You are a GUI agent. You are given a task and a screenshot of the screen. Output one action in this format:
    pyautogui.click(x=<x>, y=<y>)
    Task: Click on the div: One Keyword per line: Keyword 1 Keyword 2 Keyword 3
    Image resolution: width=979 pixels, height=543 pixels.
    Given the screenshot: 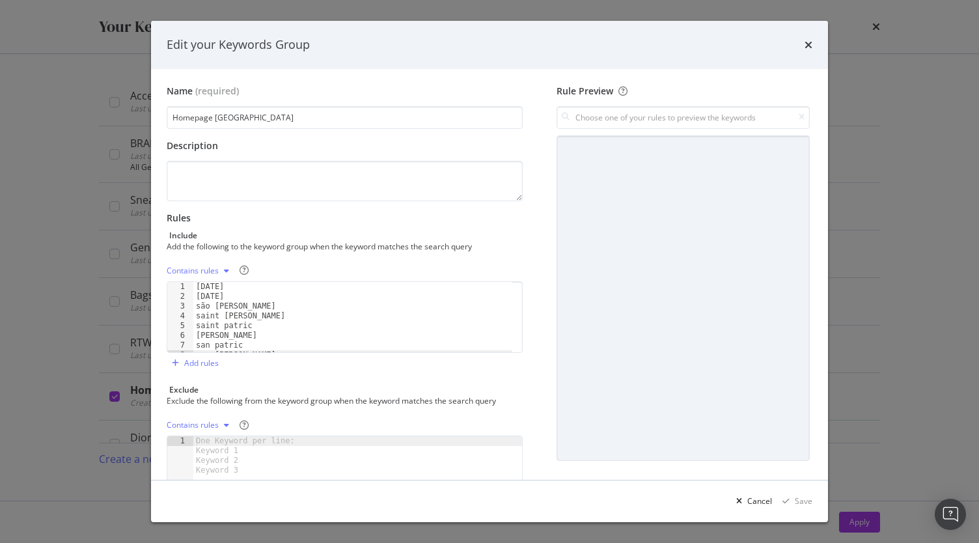 What is the action you would take?
    pyautogui.click(x=247, y=456)
    